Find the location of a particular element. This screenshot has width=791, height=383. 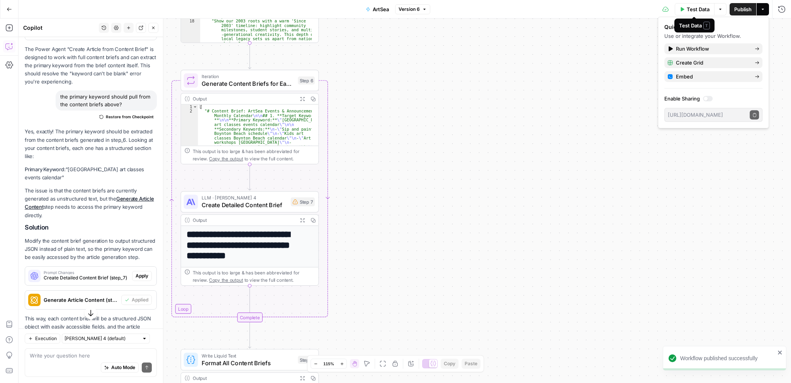

button: Paste is located at coordinates (471, 364).